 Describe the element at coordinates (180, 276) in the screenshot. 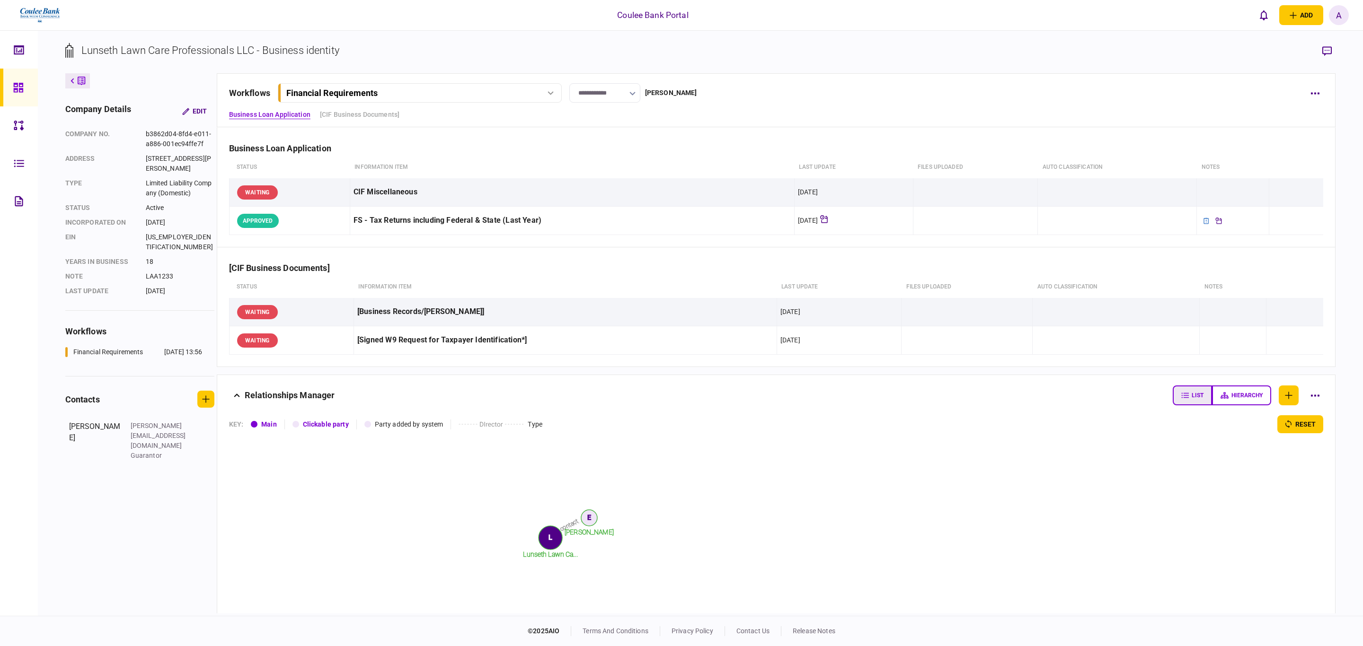

I see `div: LAA1233` at that location.